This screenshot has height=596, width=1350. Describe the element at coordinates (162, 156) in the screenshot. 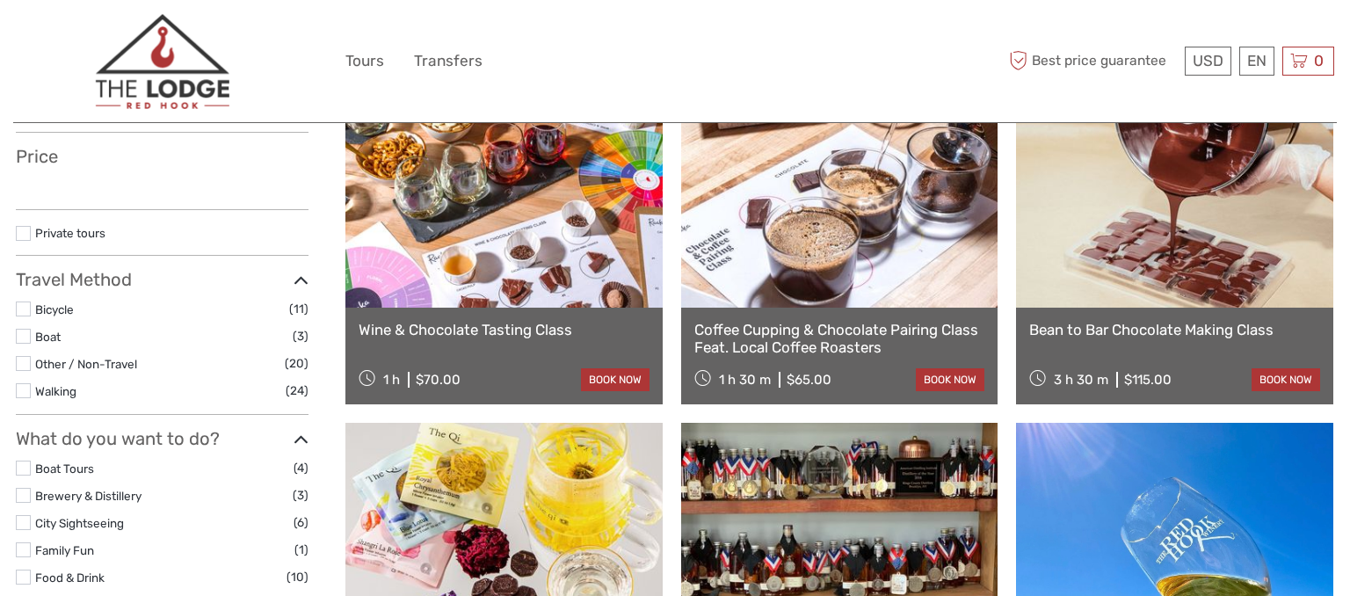

I see `h3: Price` at that location.